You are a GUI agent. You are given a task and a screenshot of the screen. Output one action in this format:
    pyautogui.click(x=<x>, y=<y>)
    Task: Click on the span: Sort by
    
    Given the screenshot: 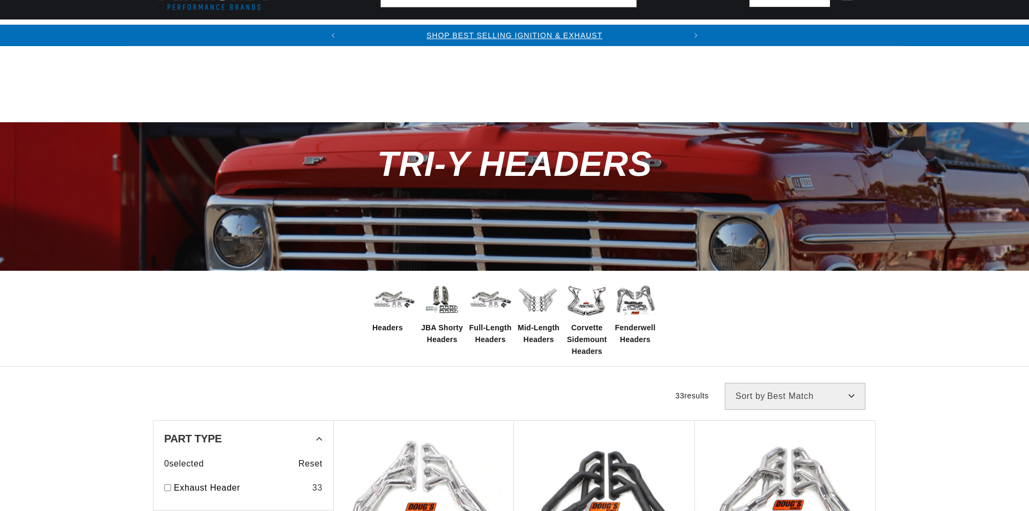 What is the action you would take?
    pyautogui.click(x=750, y=397)
    